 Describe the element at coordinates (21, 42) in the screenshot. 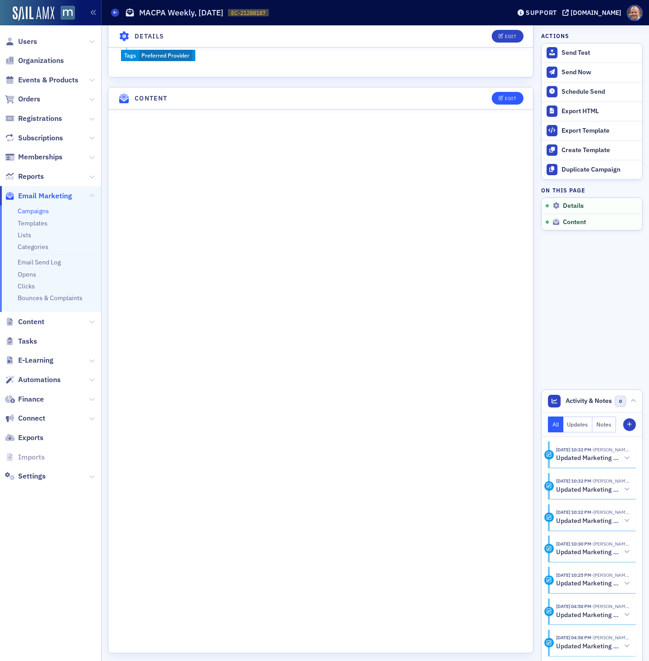

I see `a: Users` at that location.